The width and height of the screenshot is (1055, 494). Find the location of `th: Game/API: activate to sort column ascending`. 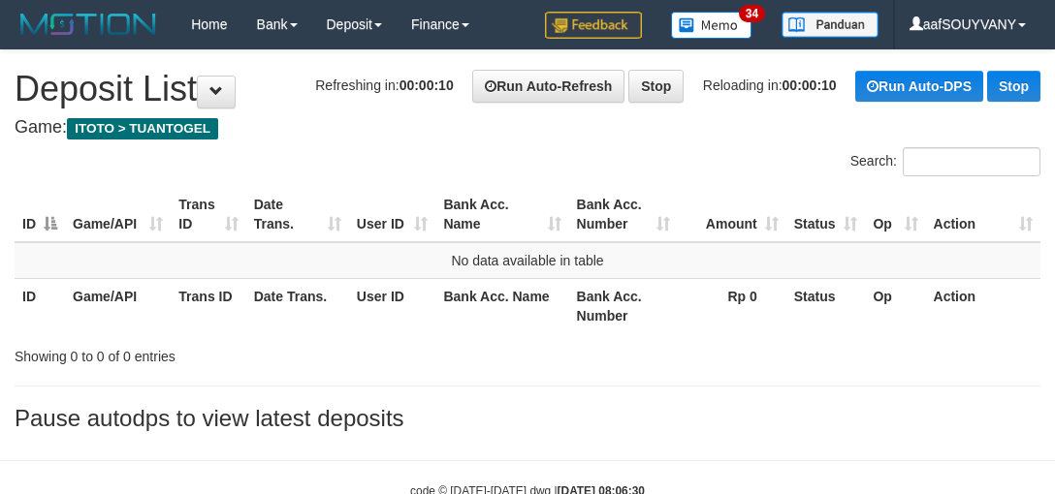

th: Game/API: activate to sort column ascending is located at coordinates (117, 214).